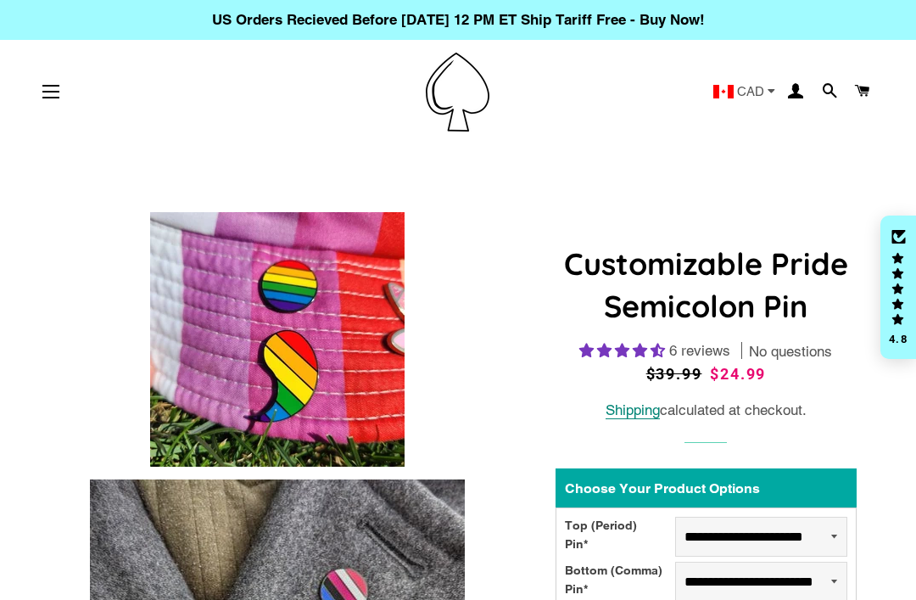 Image resolution: width=916 pixels, height=600 pixels. What do you see at coordinates (899, 339) in the screenshot?
I see `div: 4.8` at bounding box center [899, 339].